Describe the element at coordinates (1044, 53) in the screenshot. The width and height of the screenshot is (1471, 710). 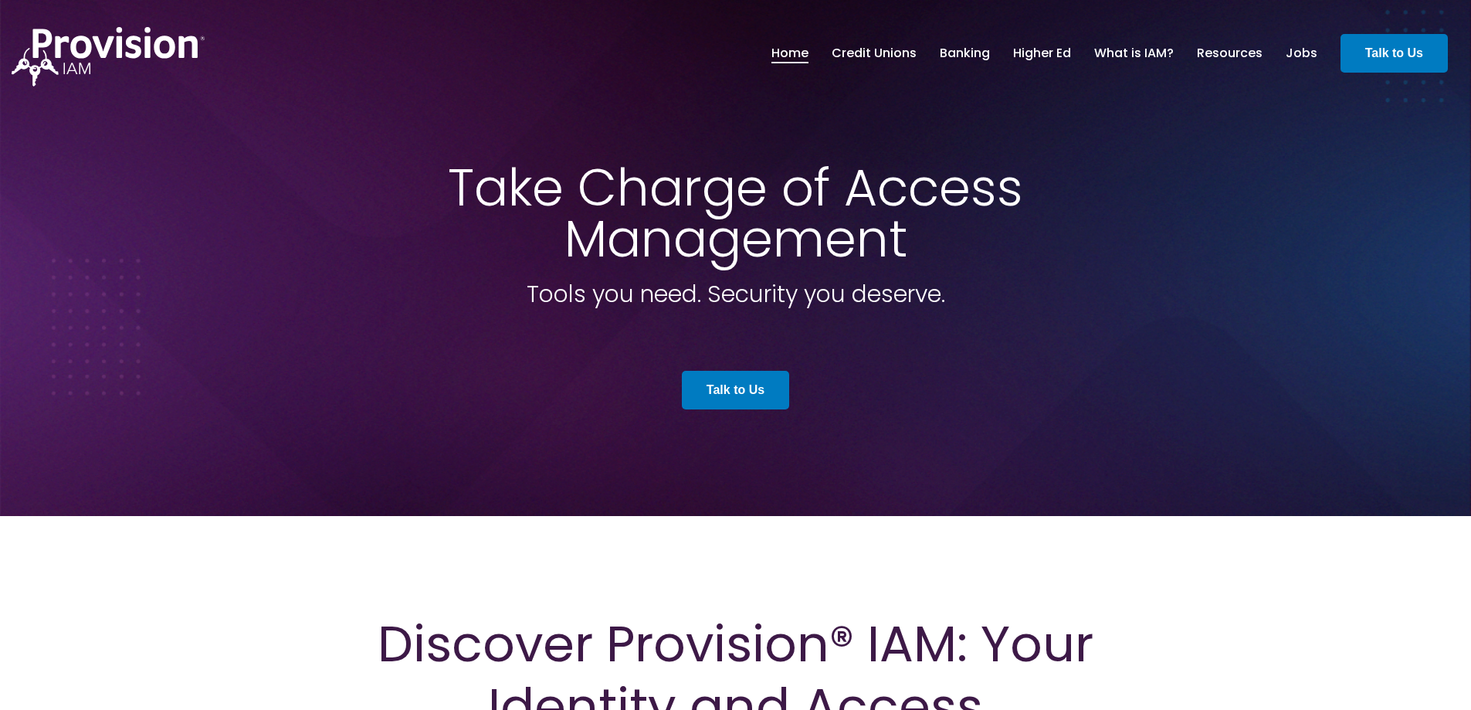
I see `nav: menu` at that location.